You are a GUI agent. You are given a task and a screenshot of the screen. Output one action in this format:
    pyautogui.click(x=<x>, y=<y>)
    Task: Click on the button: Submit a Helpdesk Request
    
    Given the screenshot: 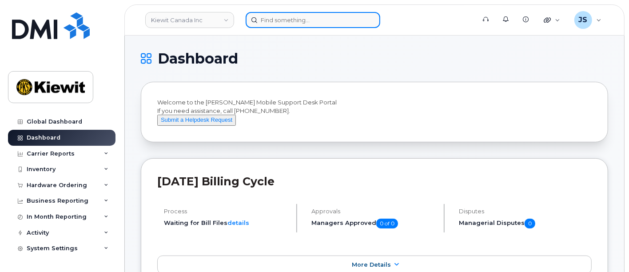 What is the action you would take?
    pyautogui.click(x=196, y=120)
    